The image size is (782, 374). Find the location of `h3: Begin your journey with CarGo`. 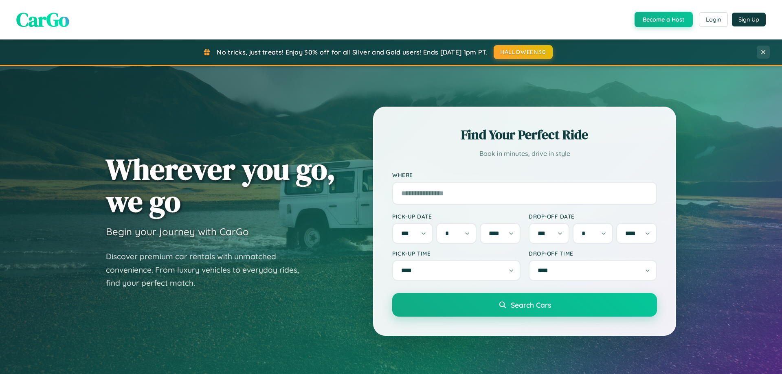

h3: Begin your journey with CarGo is located at coordinates (177, 232).